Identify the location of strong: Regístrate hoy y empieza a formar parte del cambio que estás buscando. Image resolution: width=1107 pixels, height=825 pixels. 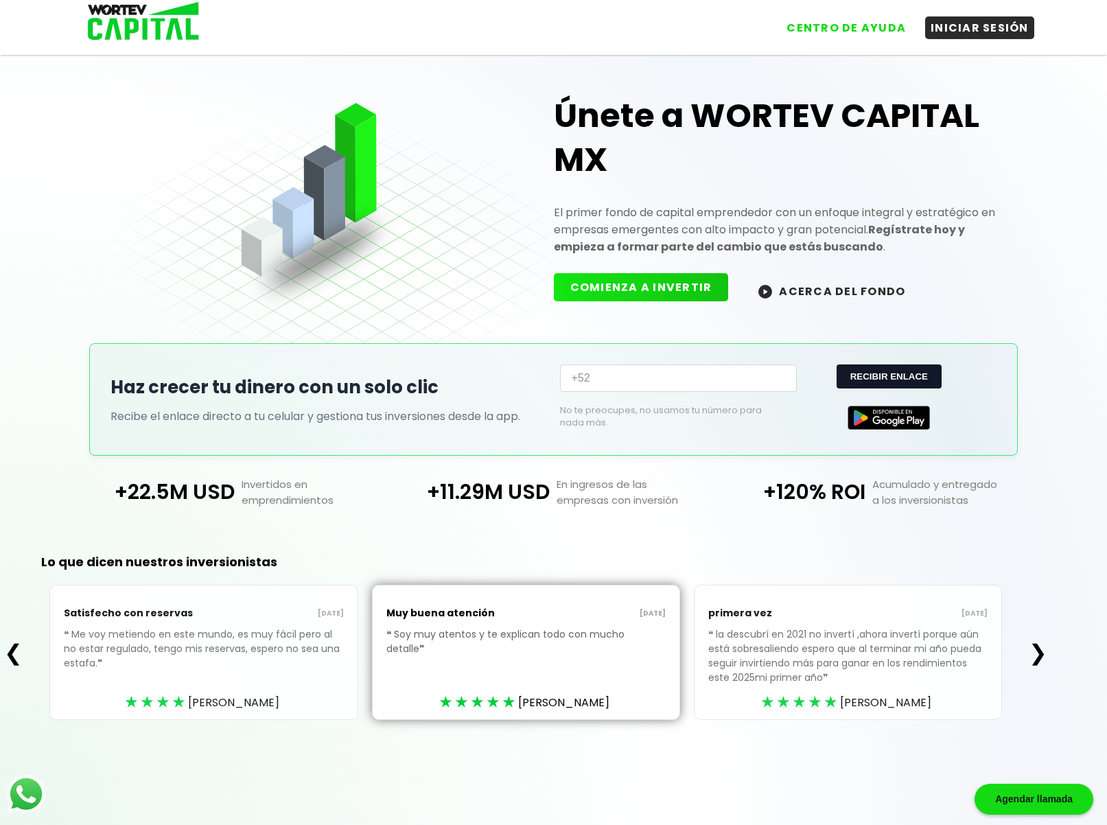
(759, 238).